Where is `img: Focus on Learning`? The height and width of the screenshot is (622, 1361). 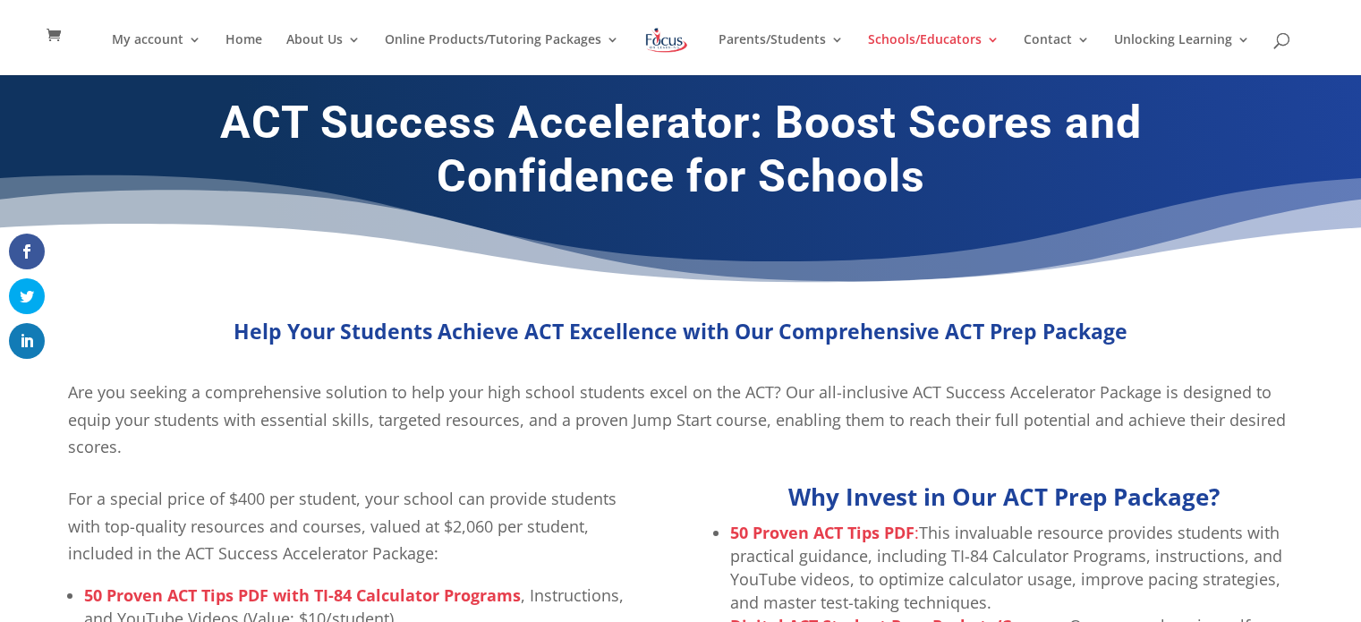
img: Focus on Learning is located at coordinates (667, 40).